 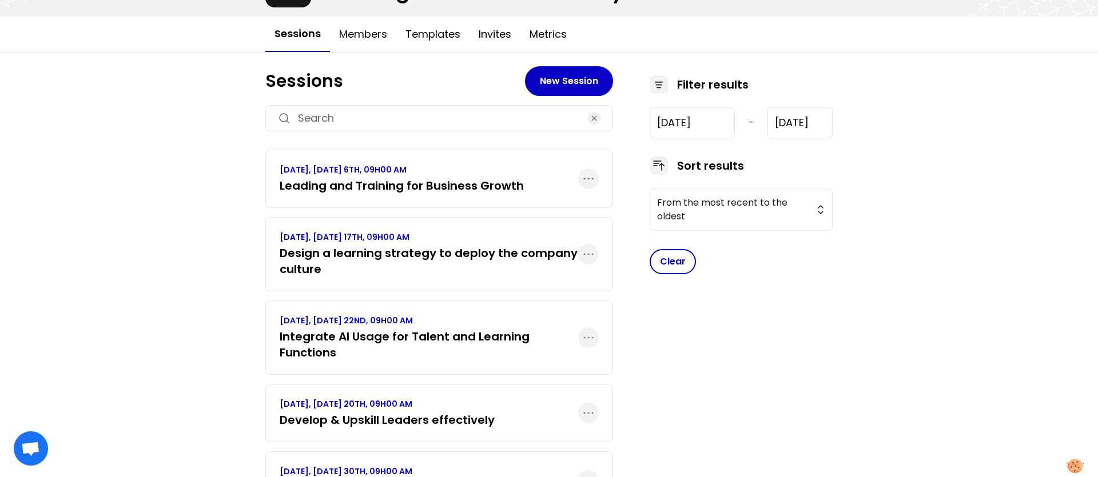 I want to click on div: Ouvrir le chat, so click(x=31, y=449).